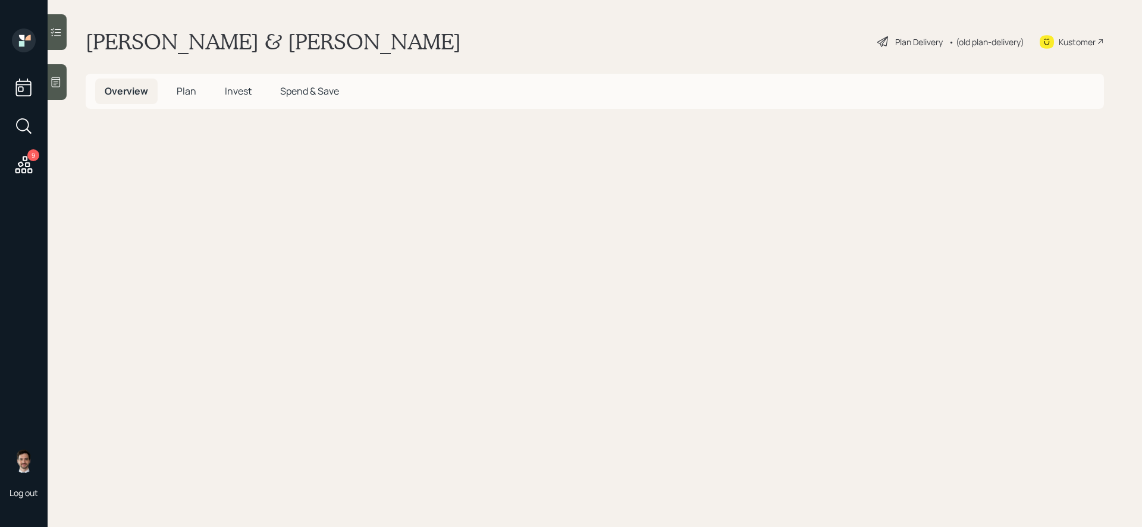  What do you see at coordinates (24, 461) in the screenshot?
I see `img: jonah-coleman-headshot.png` at bounding box center [24, 461].